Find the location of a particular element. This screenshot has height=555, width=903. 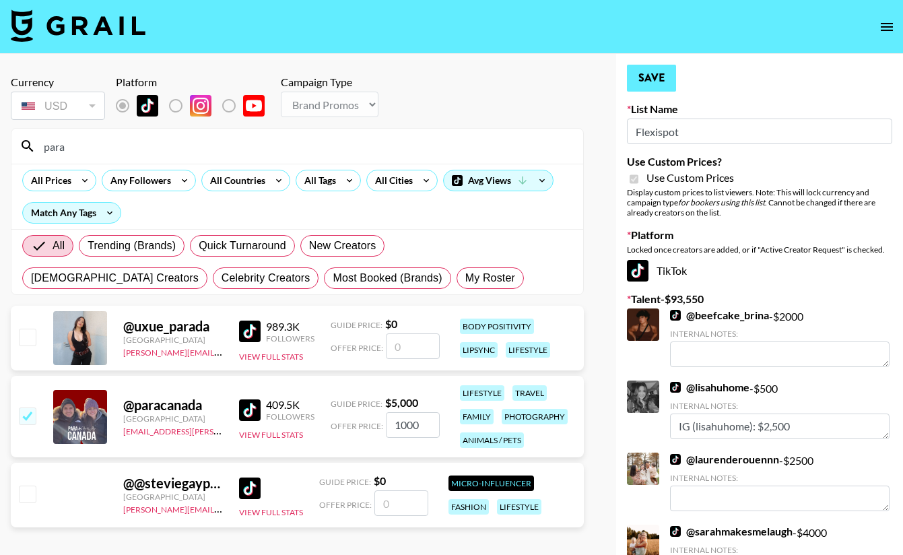

span: Celebrity Creators is located at coordinates (266, 278).